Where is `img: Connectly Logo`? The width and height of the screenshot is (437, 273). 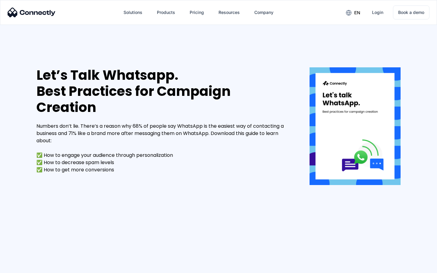 img: Connectly Logo is located at coordinates (32, 12).